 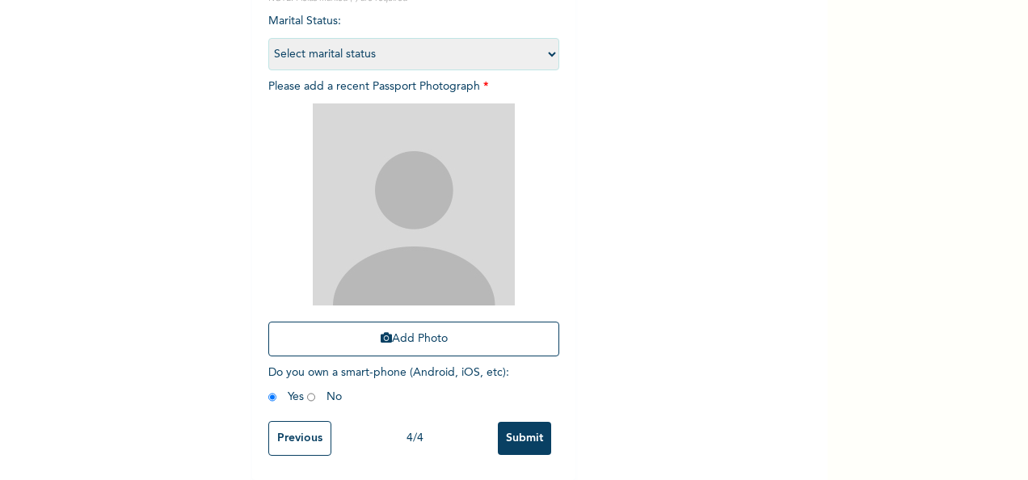 I want to click on div: 4 / 4, so click(x=415, y=438).